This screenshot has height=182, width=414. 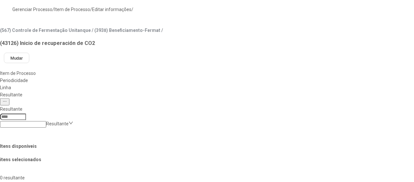 What do you see at coordinates (17, 58) in the screenshot?
I see `button: Mudar` at bounding box center [17, 58].